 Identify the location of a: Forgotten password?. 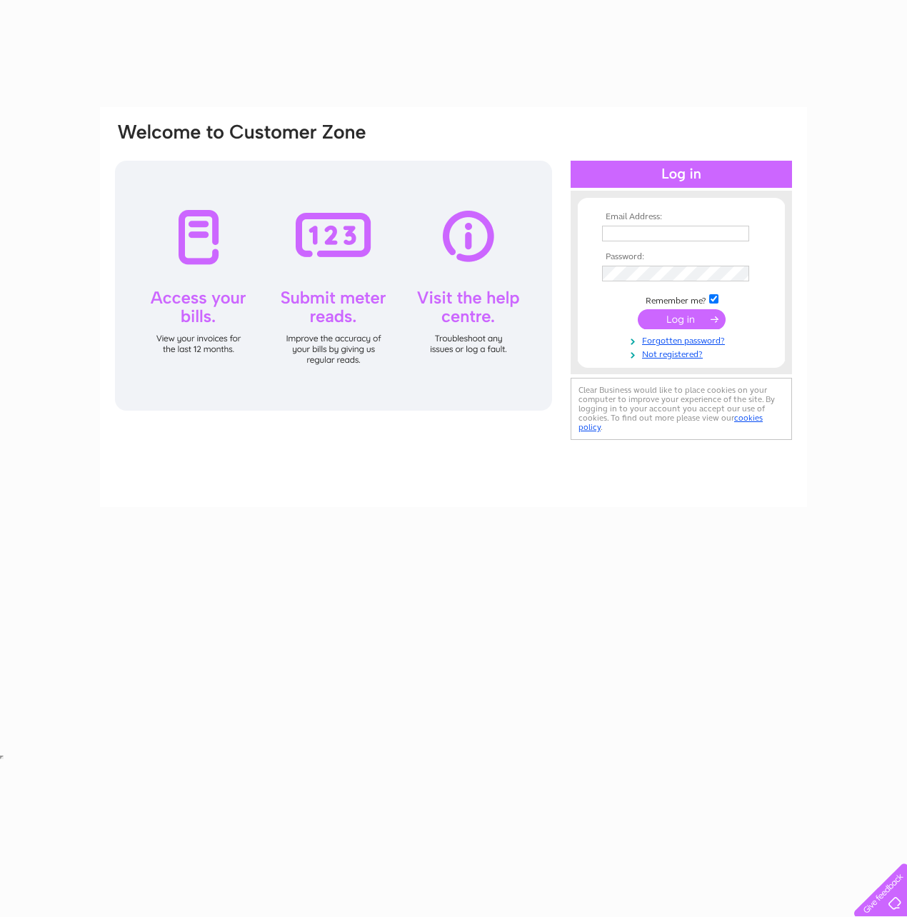
(683, 339).